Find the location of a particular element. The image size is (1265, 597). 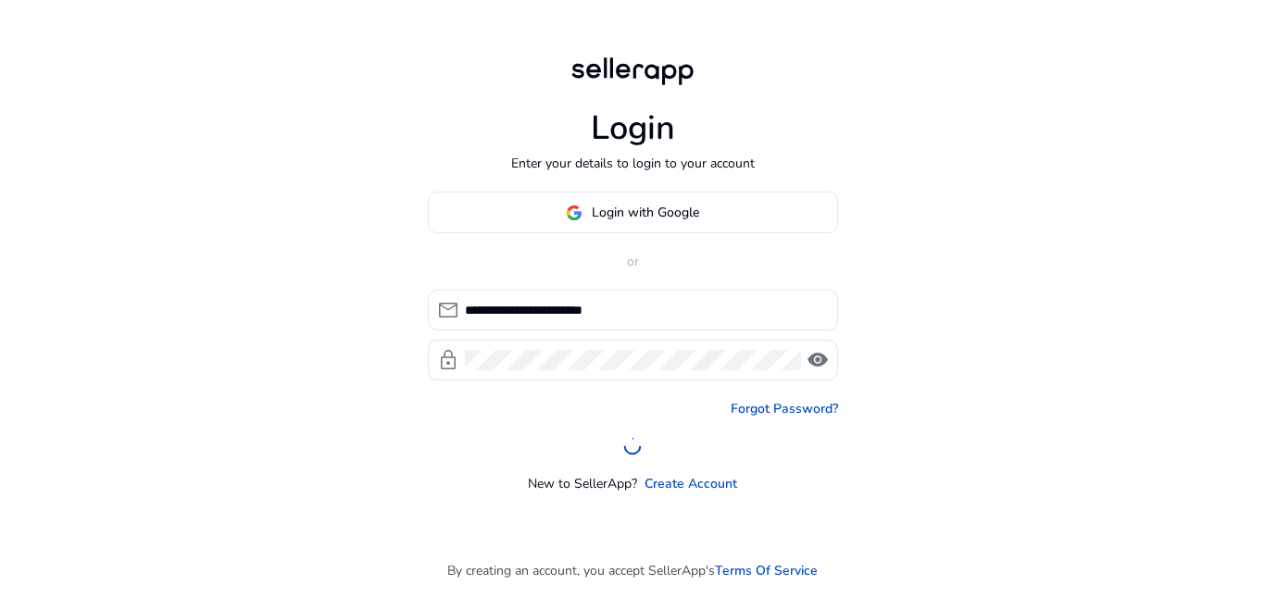

a: Create Account is located at coordinates (691, 483).